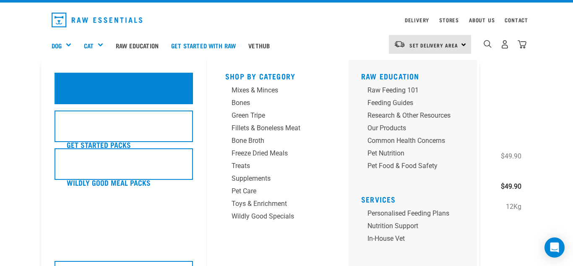  What do you see at coordinates (278, 117) in the screenshot?
I see `a: Green Tripe` at bounding box center [278, 117].